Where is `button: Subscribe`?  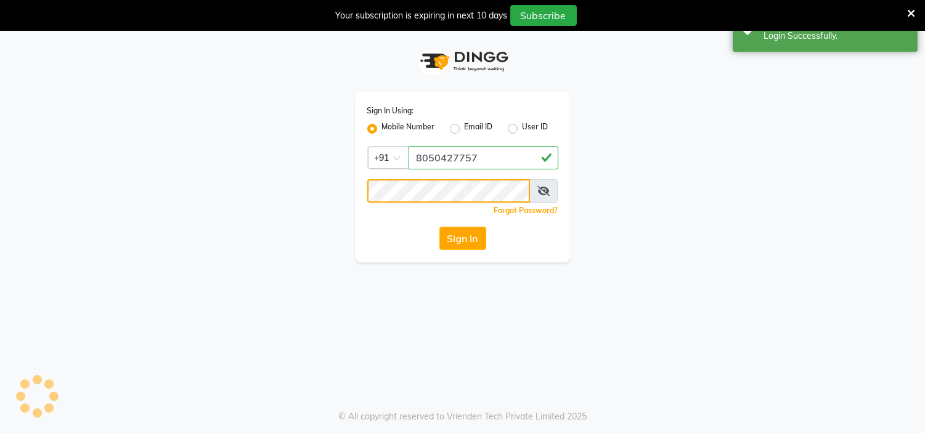 button: Subscribe is located at coordinates (544, 15).